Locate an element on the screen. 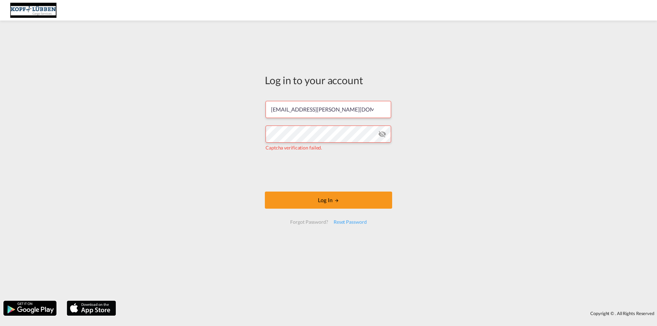 The width and height of the screenshot is (657, 326). div: Reset Password is located at coordinates (350, 222).